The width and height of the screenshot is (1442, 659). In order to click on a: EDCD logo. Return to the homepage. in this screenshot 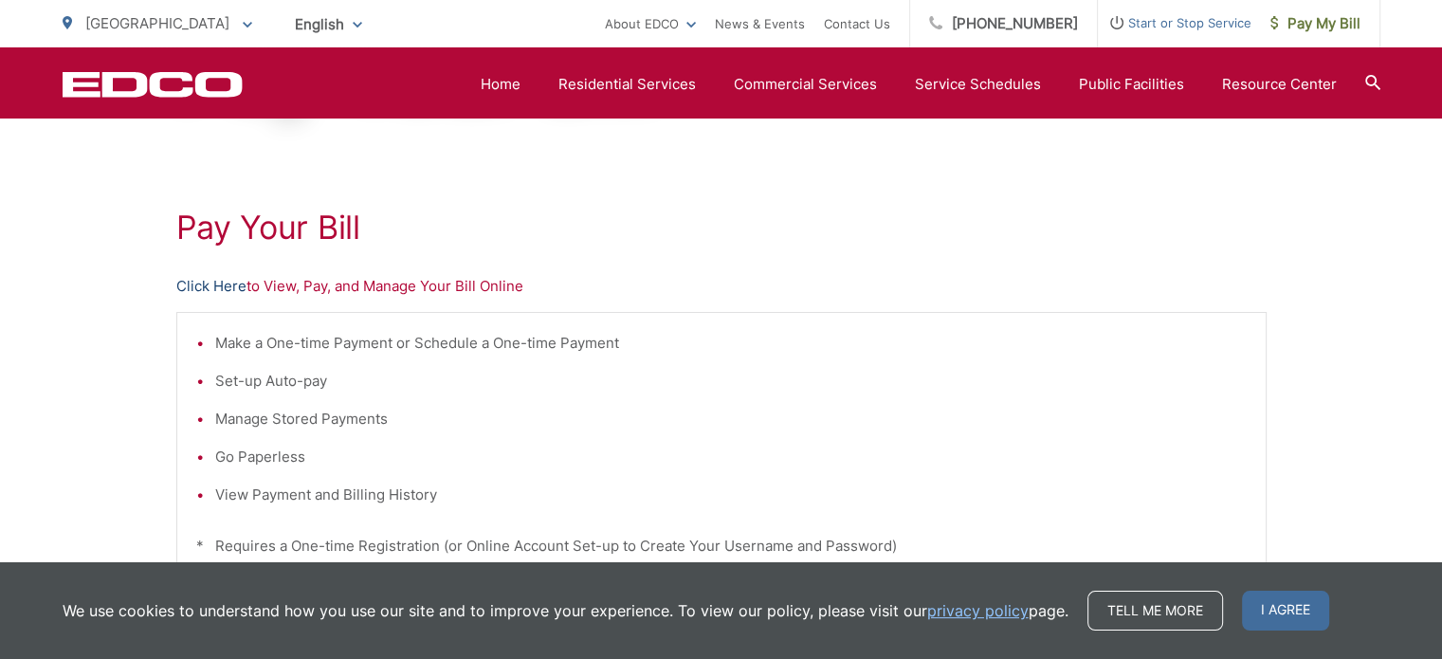, I will do `click(153, 84)`.